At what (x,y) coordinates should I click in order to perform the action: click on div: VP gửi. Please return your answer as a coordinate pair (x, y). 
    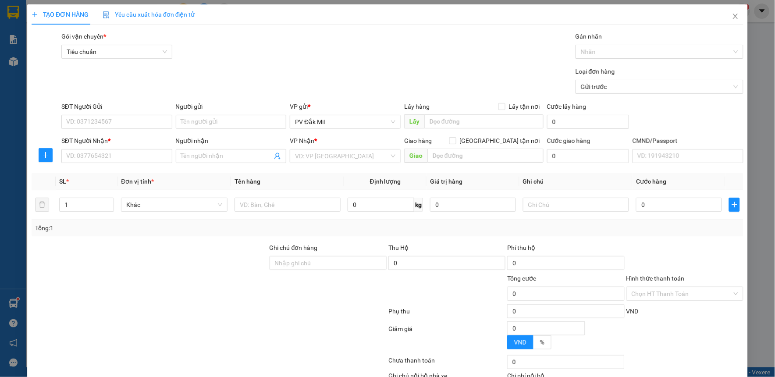
    Looking at the image, I should click on (345, 106).